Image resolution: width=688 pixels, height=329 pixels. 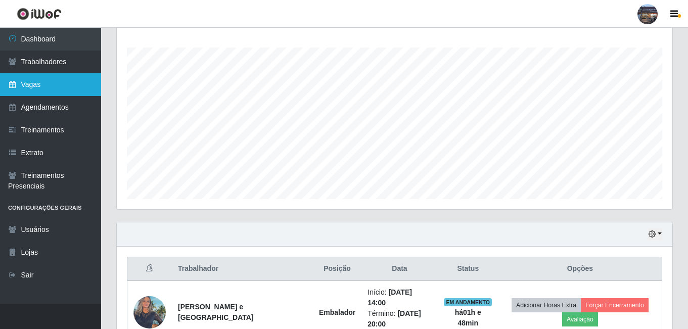 I want to click on strong: Embalador, so click(x=337, y=312).